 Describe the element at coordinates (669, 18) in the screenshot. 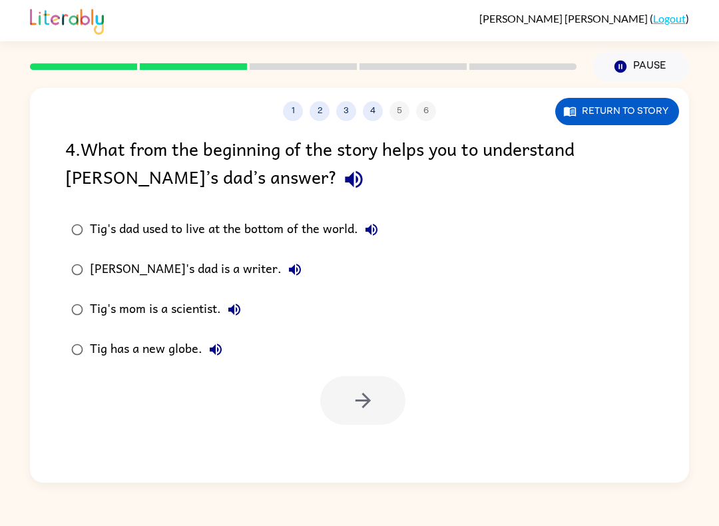

I see `a: Logout` at that location.